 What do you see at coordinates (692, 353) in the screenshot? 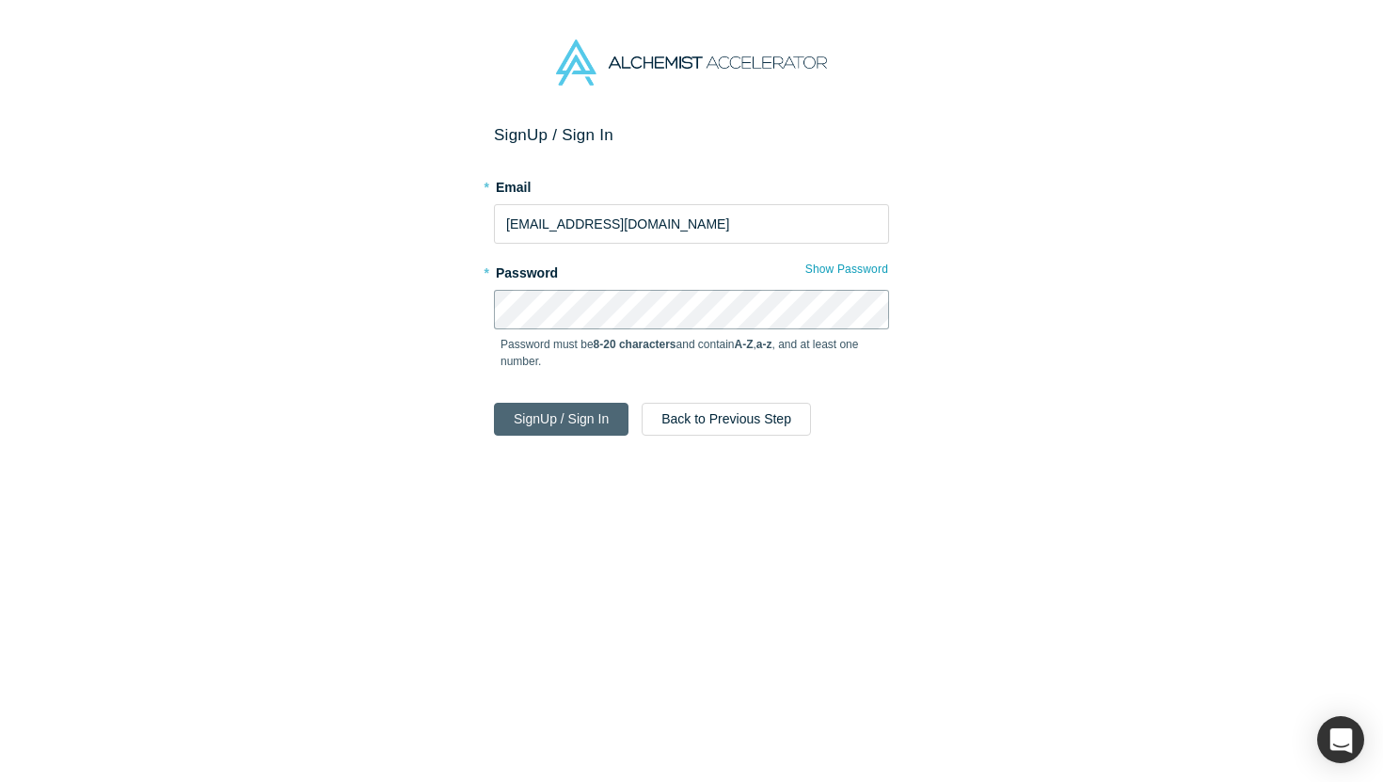
I see `p: Password must be and contain , , and at least one number.` at bounding box center [692, 353].